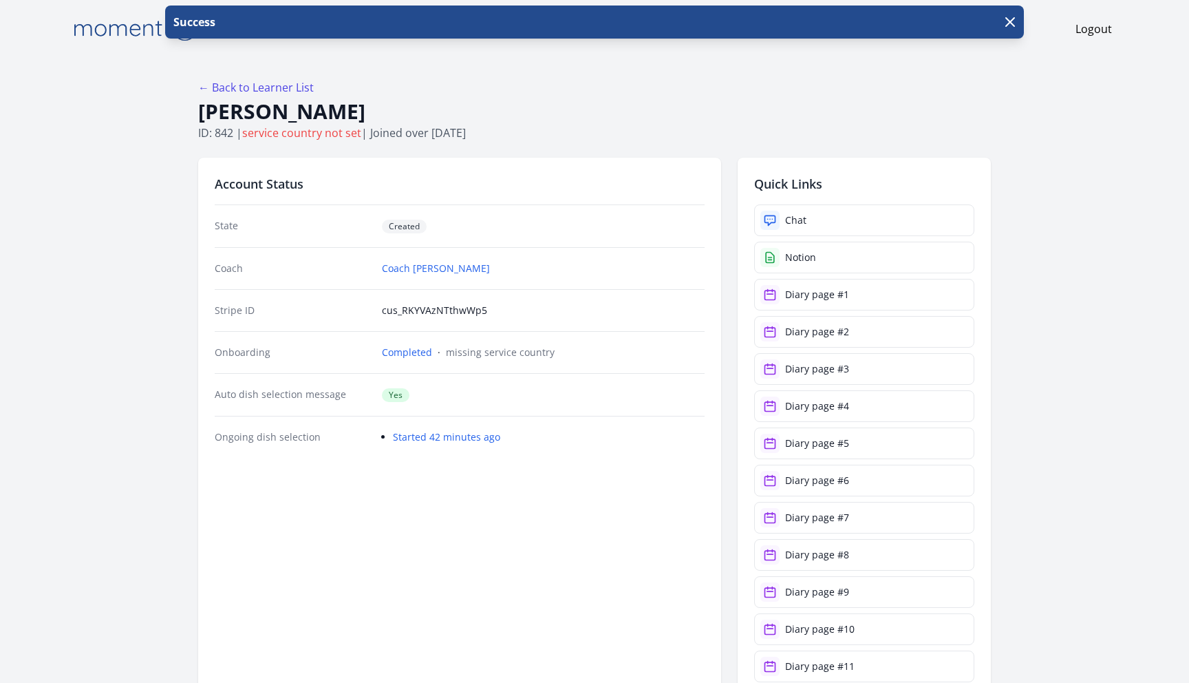 The image size is (1189, 683). Describe the element at coordinates (817, 592) in the screenshot. I see `div: Diary page #9` at that location.